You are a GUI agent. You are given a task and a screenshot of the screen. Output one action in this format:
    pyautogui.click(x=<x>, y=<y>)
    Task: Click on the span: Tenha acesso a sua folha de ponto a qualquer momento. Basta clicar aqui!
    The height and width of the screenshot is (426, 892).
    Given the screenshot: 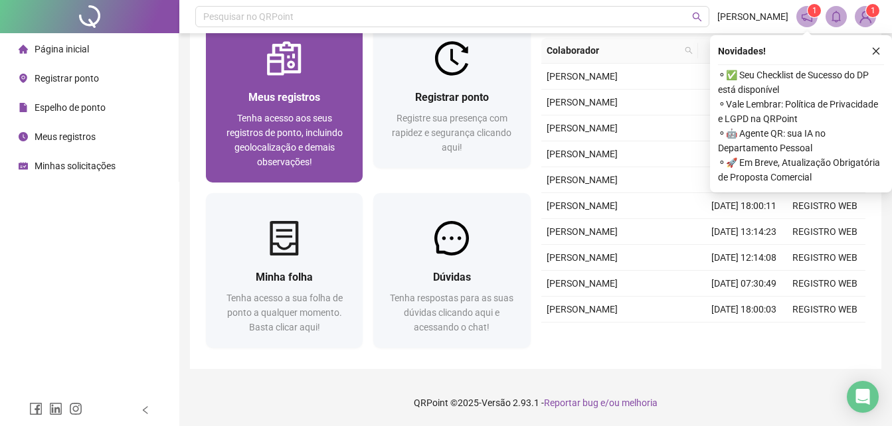 What is the action you would take?
    pyautogui.click(x=284, y=313)
    